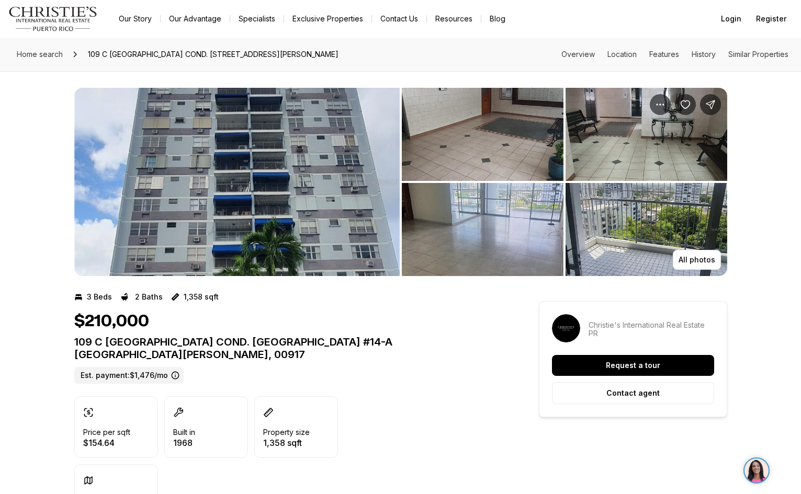 The image size is (801, 494). I want to click on label: Est. payment: $1,476/mo, so click(129, 376).